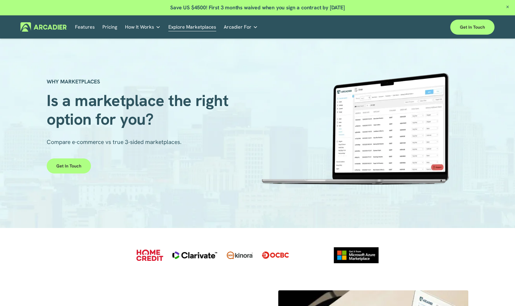  Describe the element at coordinates (238, 27) in the screenshot. I see `span: Arcadier For` at that location.